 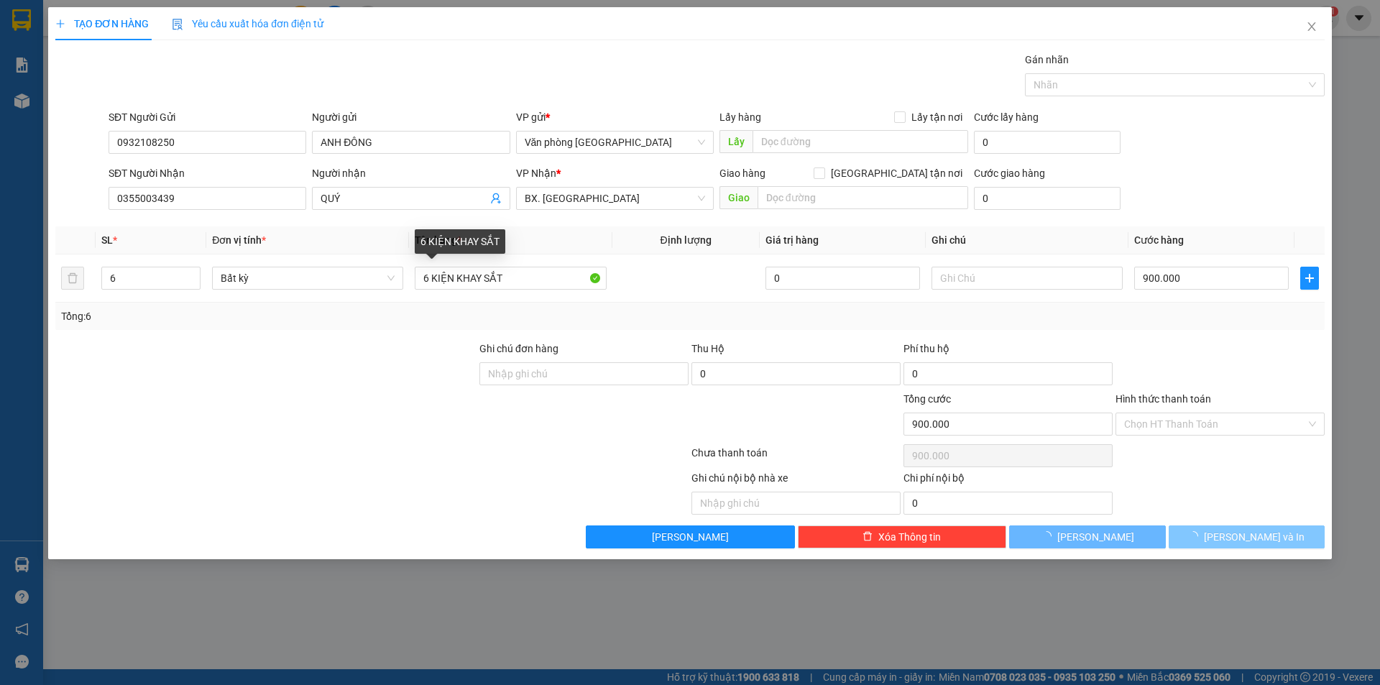 What do you see at coordinates (740, 117) in the screenshot?
I see `span: Lấy hàng` at bounding box center [740, 117].